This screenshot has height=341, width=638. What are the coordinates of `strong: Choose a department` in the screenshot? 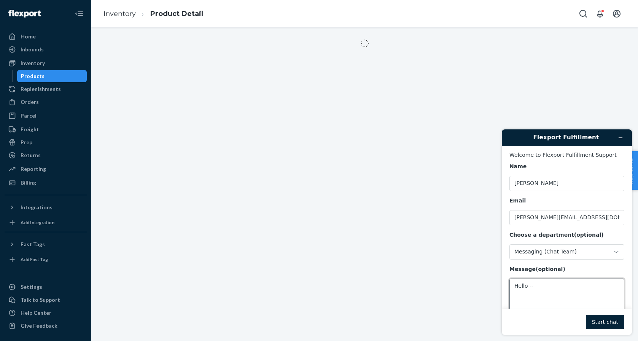 It's located at (46, 112).